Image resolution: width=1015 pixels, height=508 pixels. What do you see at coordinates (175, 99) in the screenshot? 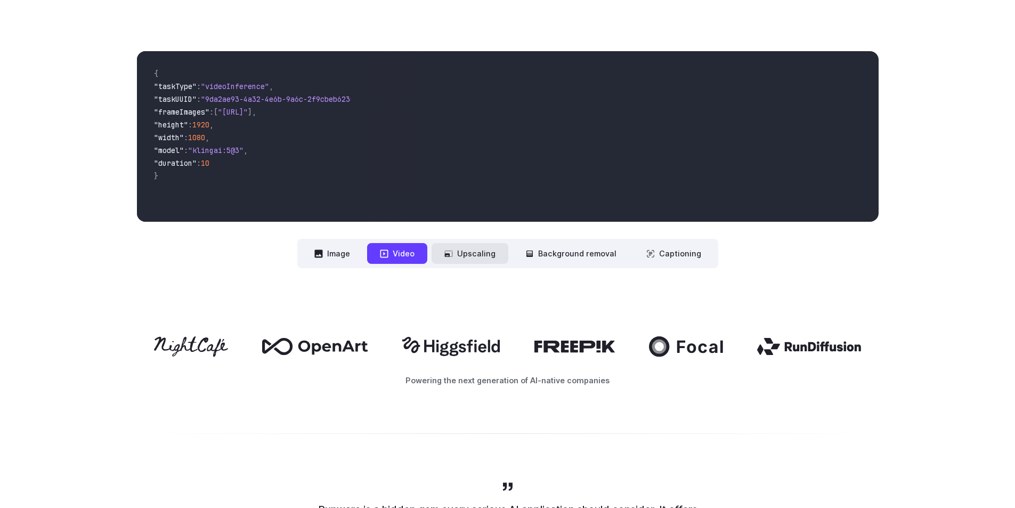
I see `span: "taskUUID"` at bounding box center [175, 99].